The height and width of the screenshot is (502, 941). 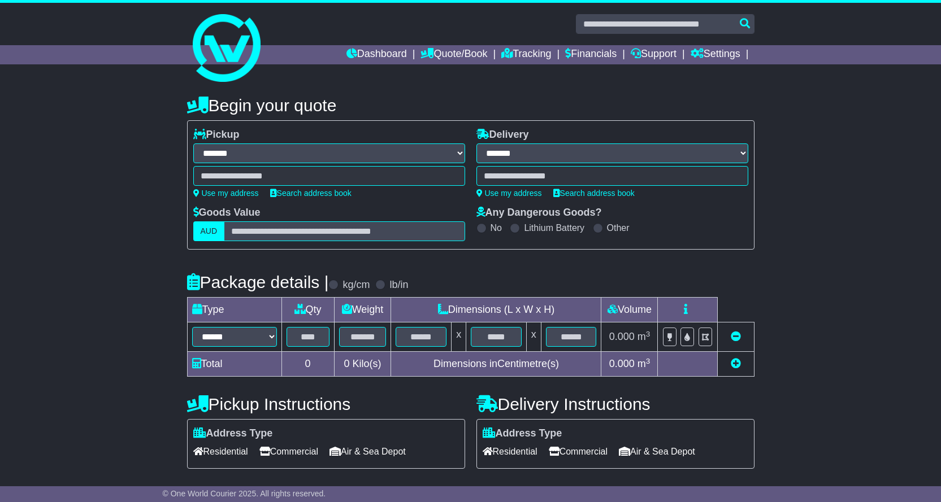 I want to click on label: Other, so click(x=618, y=228).